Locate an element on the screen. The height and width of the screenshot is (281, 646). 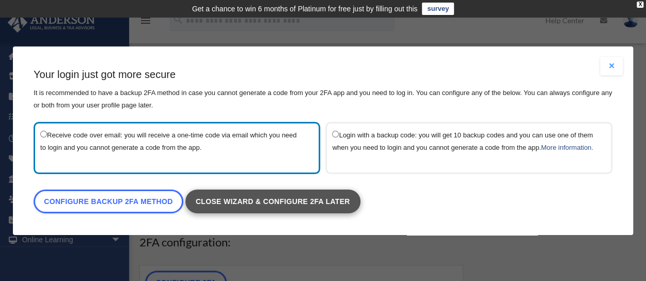
label: Receive code over email: you will receive a one-time code via email which you need to login and y... is located at coordinates (172, 148).